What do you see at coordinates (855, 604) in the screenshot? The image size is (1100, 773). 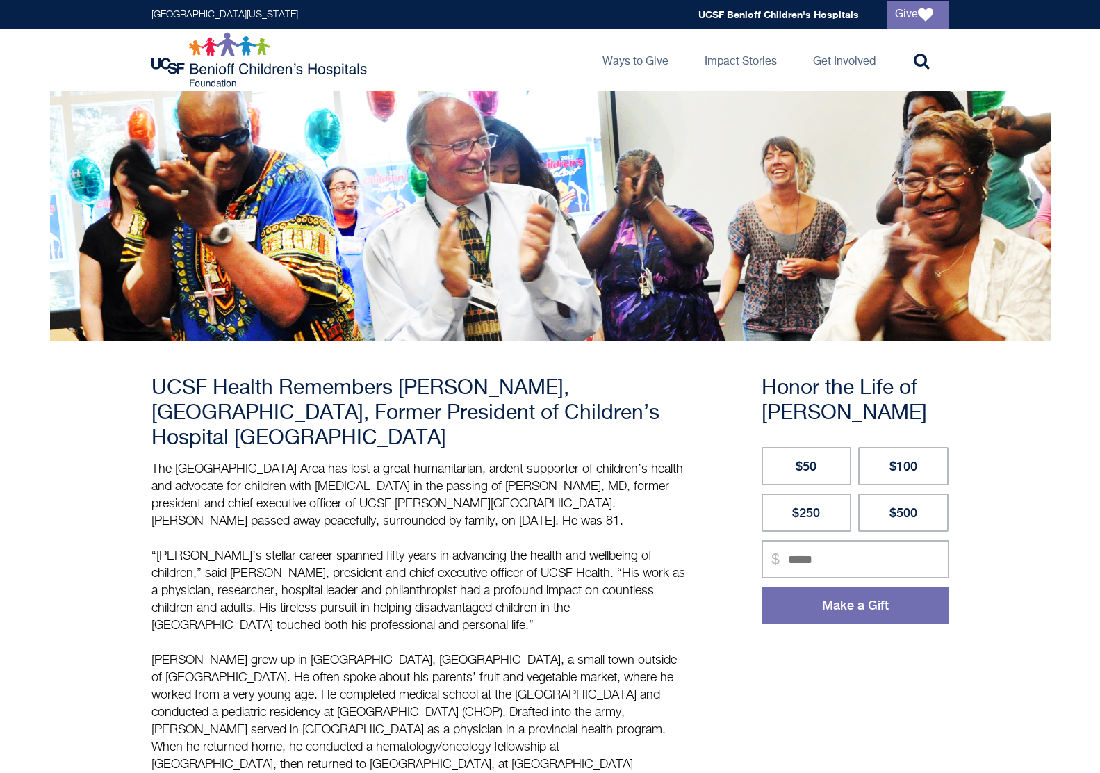 I see `button: Make a Gift` at bounding box center [855, 604].